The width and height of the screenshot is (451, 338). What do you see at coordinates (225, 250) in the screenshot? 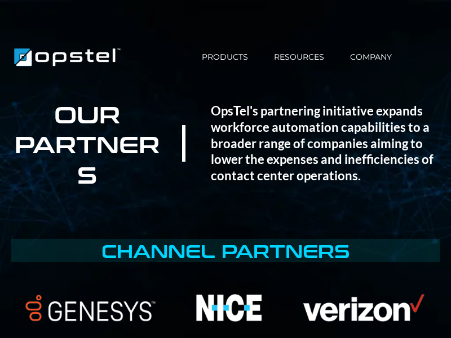
I see `strong: CHANNEL PARTNERS` at bounding box center [225, 250].